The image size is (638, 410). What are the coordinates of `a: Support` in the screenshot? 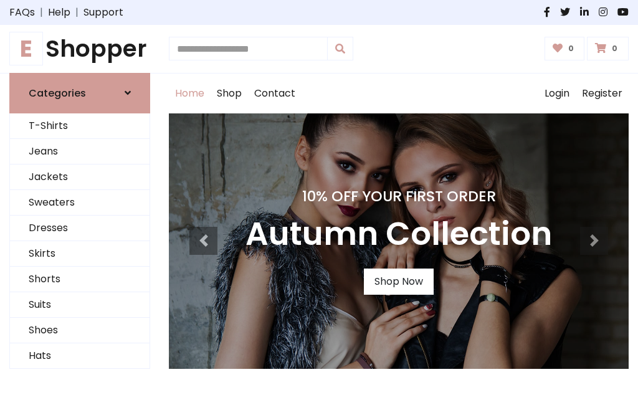 It's located at (103, 12).